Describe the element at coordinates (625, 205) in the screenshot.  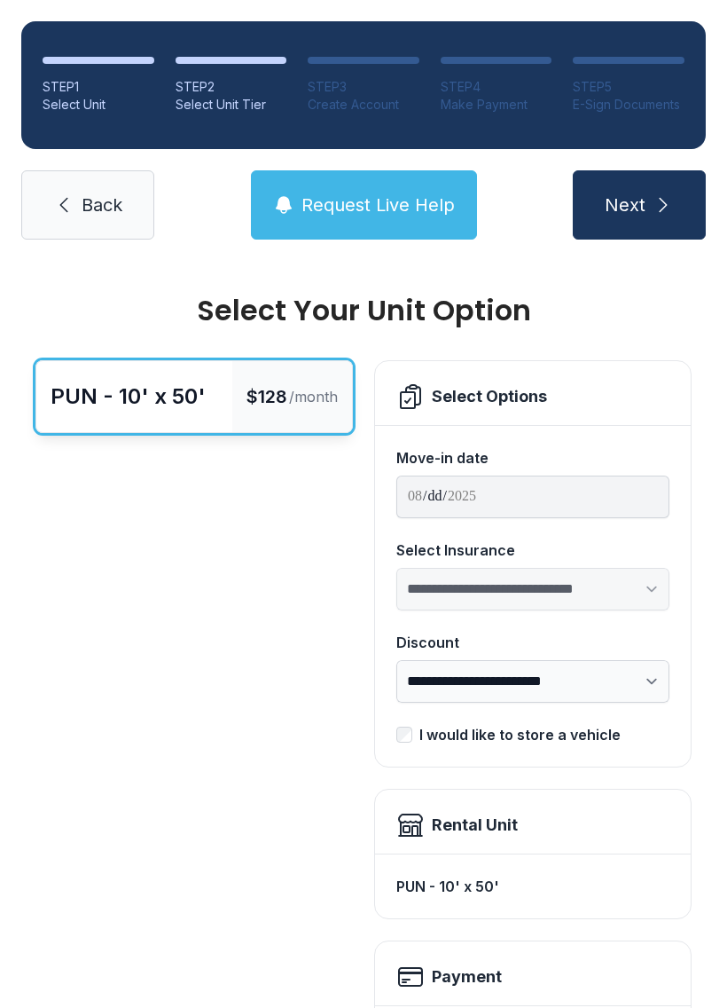
I see `span: Next` at that location.